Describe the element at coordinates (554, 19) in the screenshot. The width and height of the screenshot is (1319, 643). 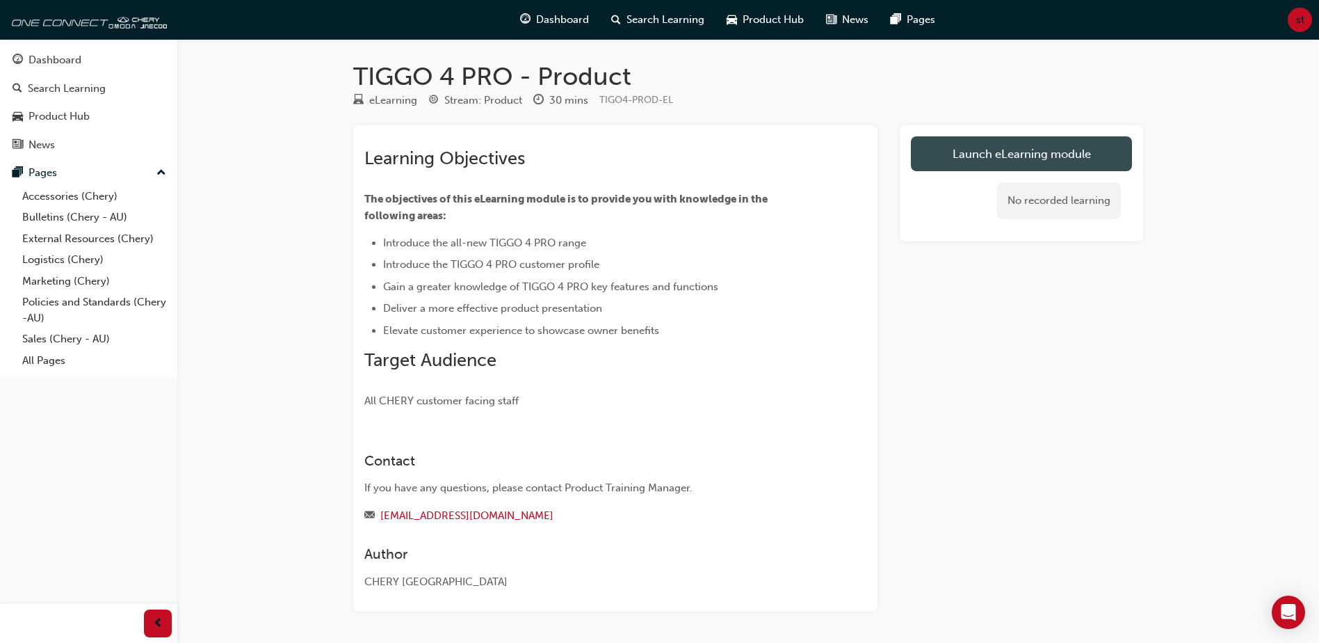
I see `a: guage-iconDashboard` at that location.